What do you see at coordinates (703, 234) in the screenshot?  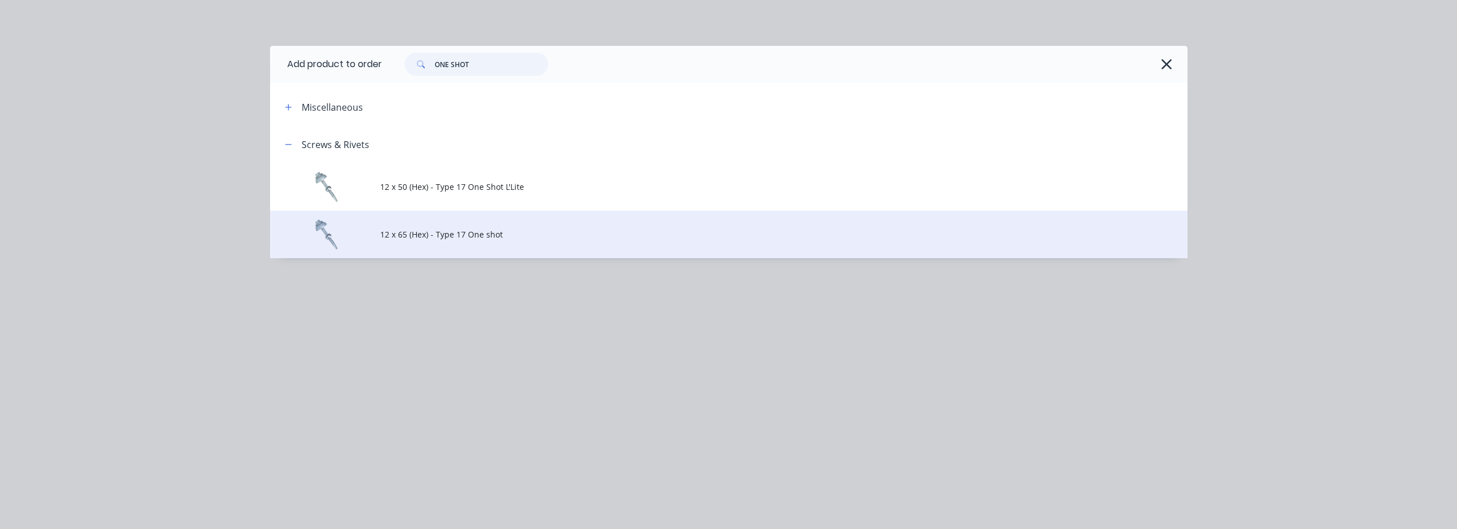 I see `span: 12 x 65 (Hex) - Type 17 One shot` at bounding box center [703, 234].